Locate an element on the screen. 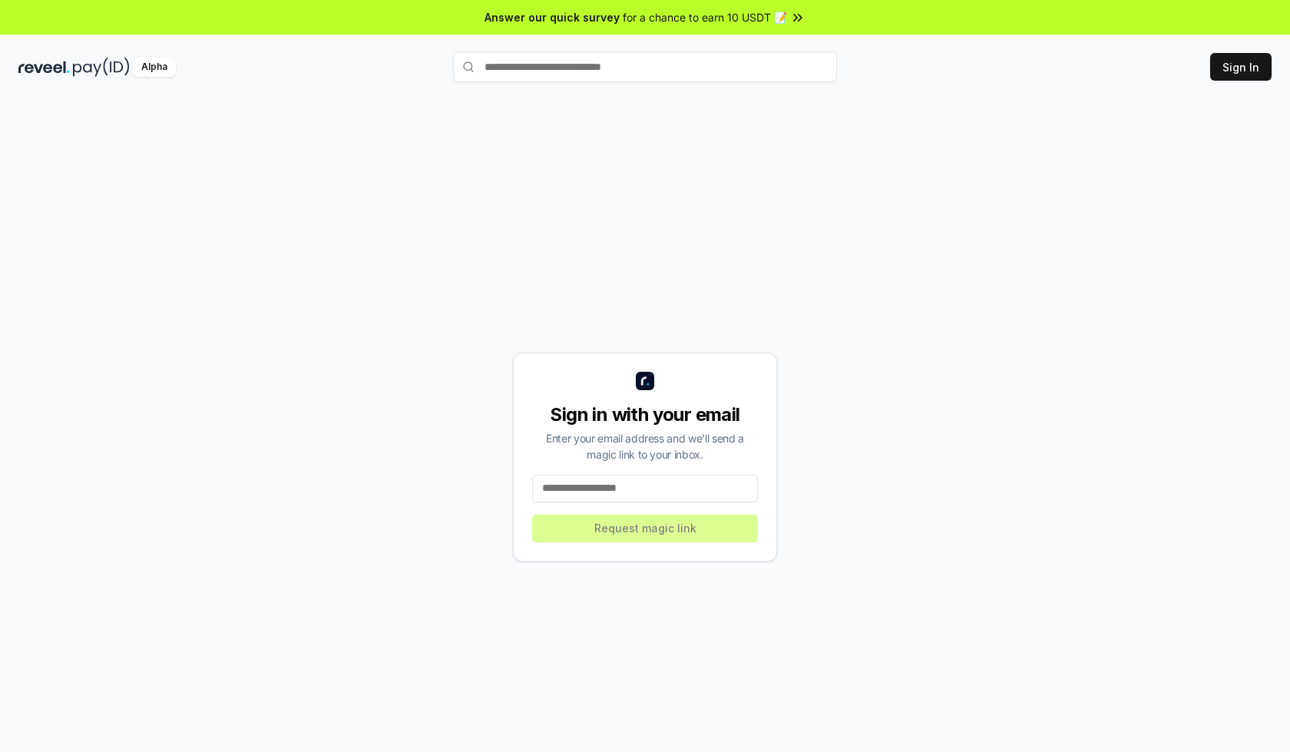  div: Enter your email address and we’ll send a magic link to your inbox. is located at coordinates (645, 446).